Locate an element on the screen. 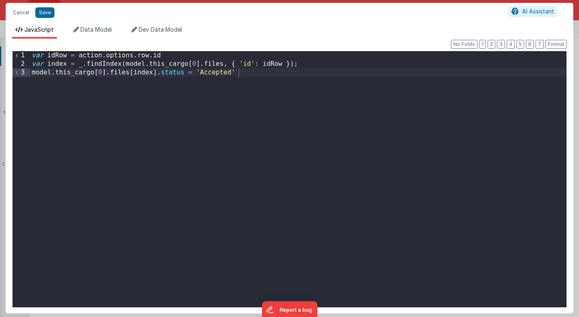 The image size is (579, 317). button: AI Assistant is located at coordinates (533, 11).